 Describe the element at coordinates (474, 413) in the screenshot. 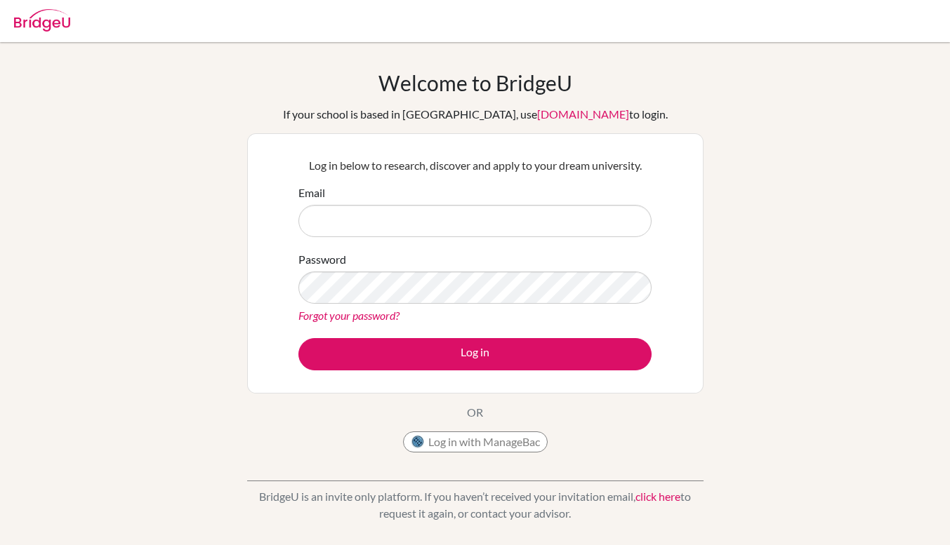

I see `p: OR` at that location.